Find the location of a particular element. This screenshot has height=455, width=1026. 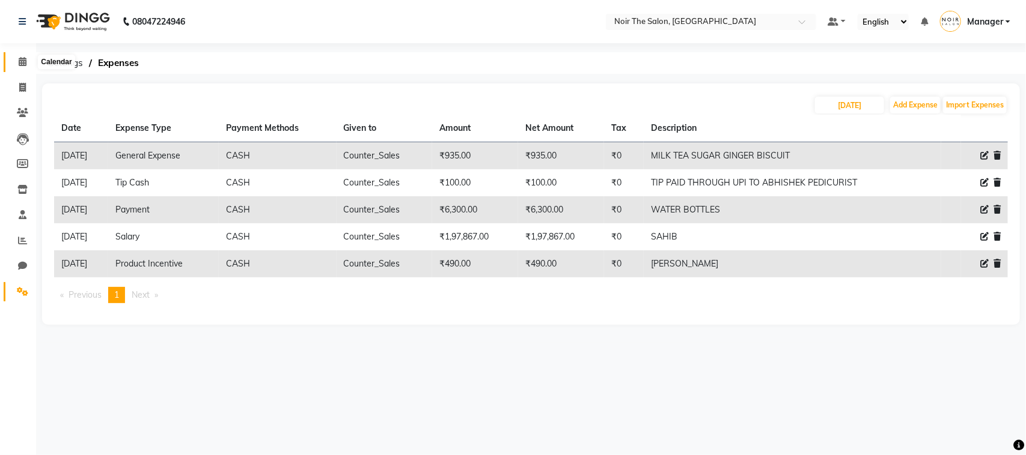

td: Payment is located at coordinates (163, 210).